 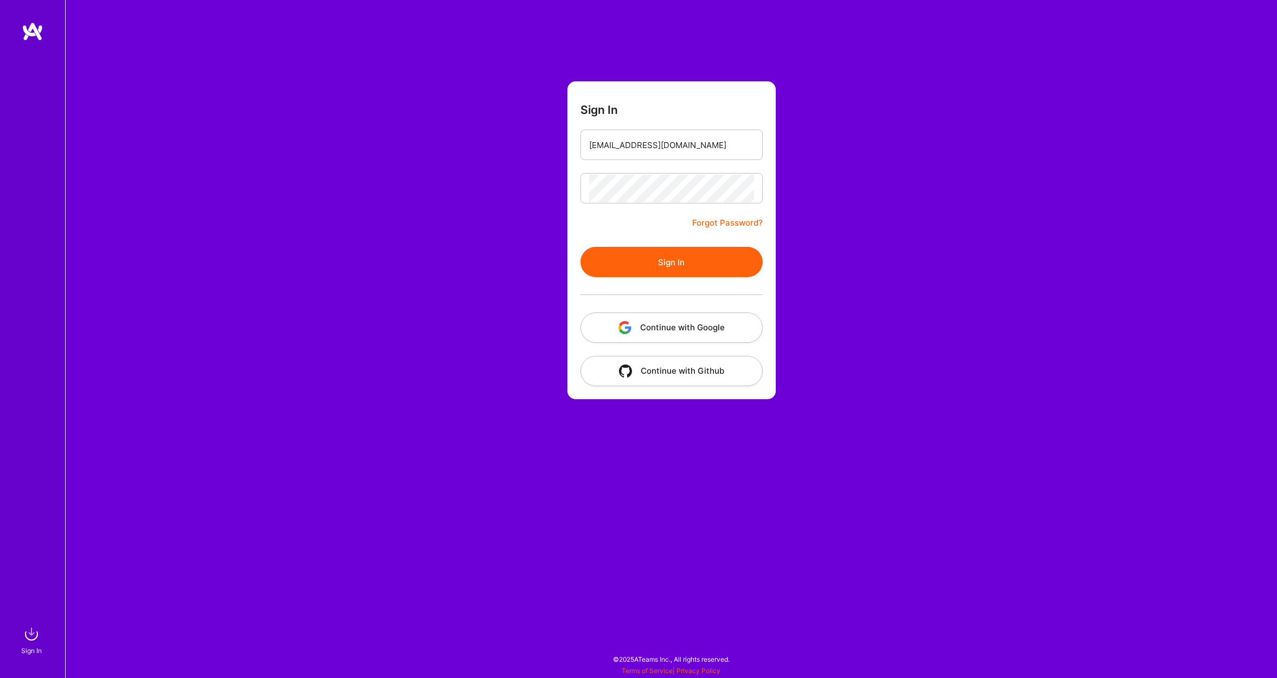 I want to click on button: Sign In, so click(x=672, y=262).